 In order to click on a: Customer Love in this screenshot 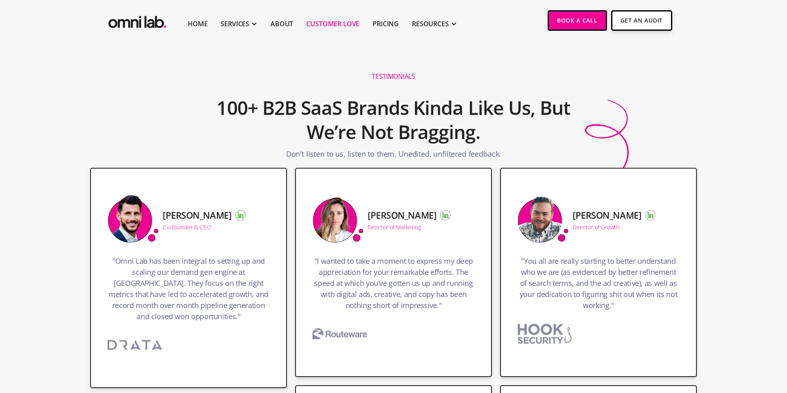, I will do `click(333, 24)`.